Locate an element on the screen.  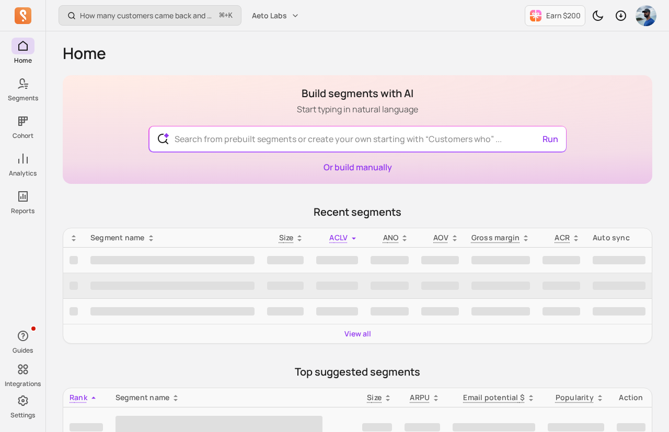
h1: Home is located at coordinates (358, 53).